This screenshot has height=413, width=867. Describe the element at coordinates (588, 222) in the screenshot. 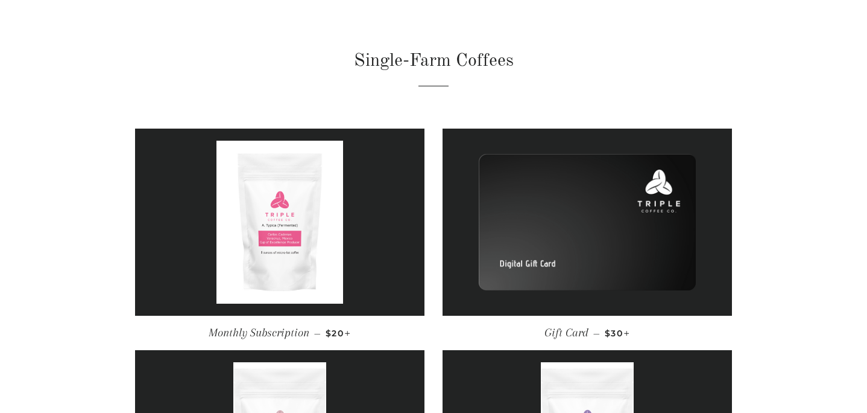

I see `a: Gift Card-Gift Card-Triple Coffee Co.` at that location.